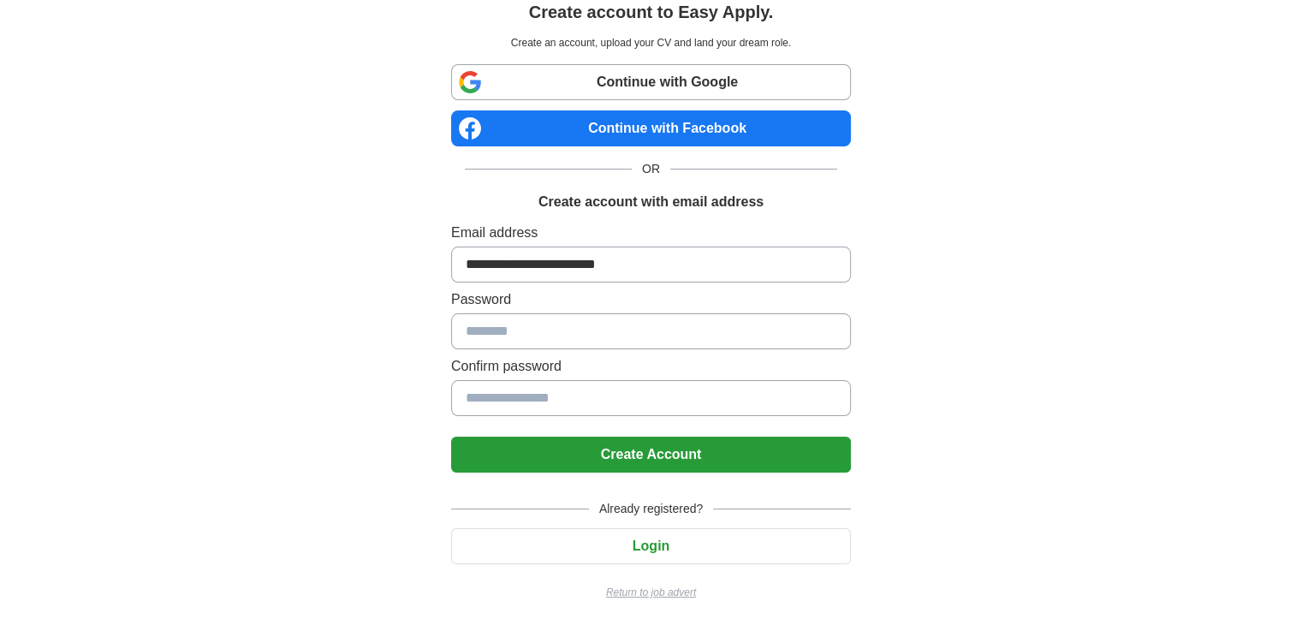 The image size is (1302, 625). Describe the element at coordinates (651, 592) in the screenshot. I see `p: Return to job advert` at that location.